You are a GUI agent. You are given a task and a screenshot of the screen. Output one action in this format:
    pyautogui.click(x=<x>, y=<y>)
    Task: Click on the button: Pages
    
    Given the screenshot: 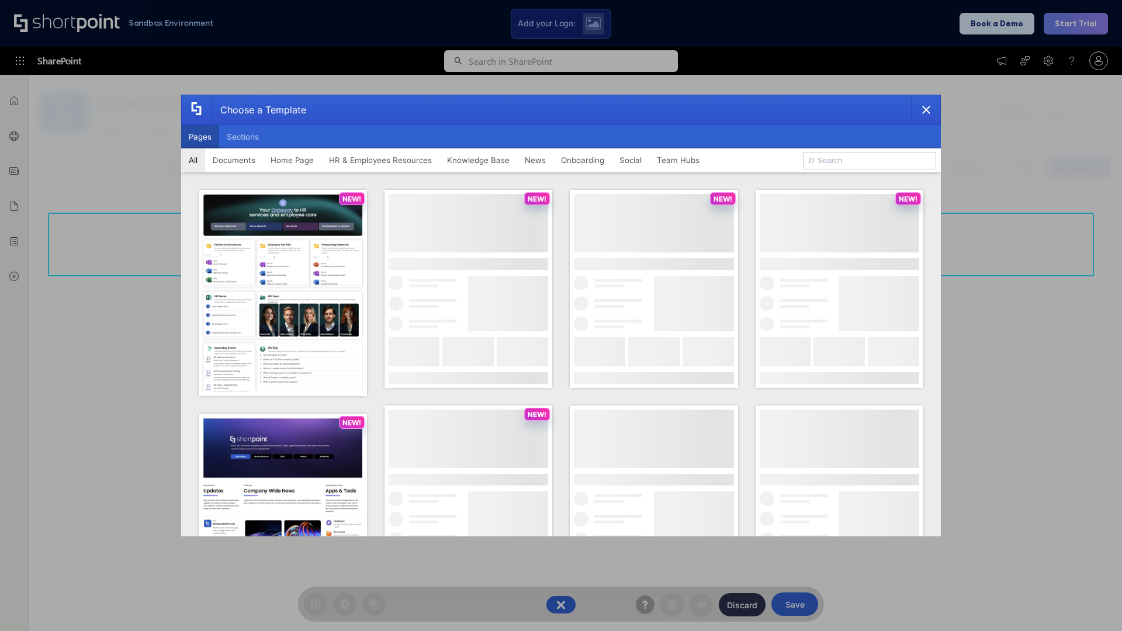 What is the action you would take?
    pyautogui.click(x=200, y=137)
    